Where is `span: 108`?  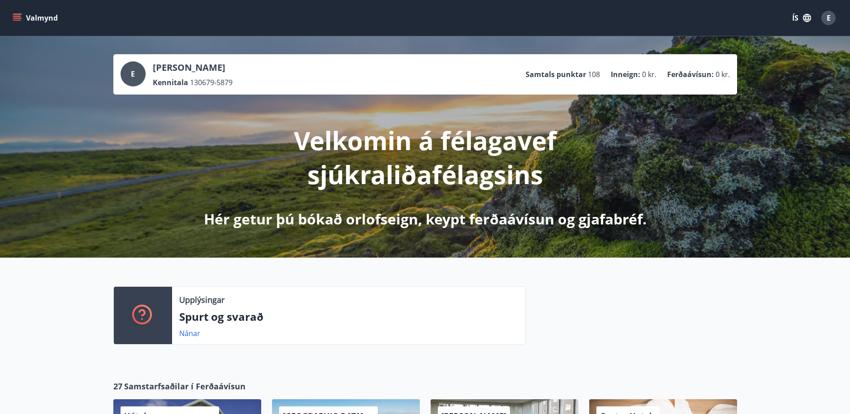
span: 108 is located at coordinates (594, 74).